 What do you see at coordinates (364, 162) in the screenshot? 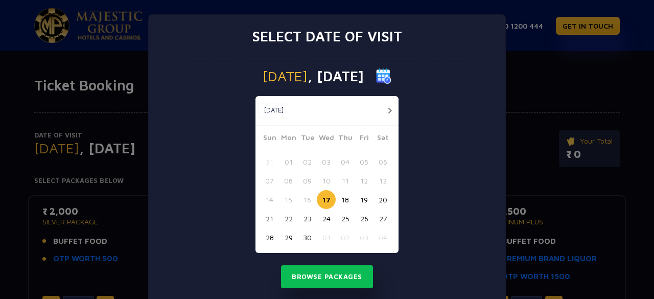
I see `button: 05` at bounding box center [364, 162].